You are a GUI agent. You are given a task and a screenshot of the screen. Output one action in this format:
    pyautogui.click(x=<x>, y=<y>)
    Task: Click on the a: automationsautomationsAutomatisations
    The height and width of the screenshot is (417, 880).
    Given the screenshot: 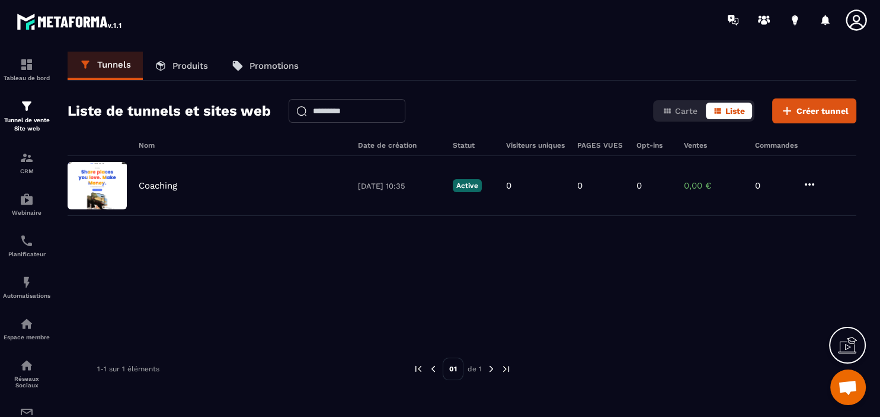 What is the action you would take?
    pyautogui.click(x=27, y=287)
    